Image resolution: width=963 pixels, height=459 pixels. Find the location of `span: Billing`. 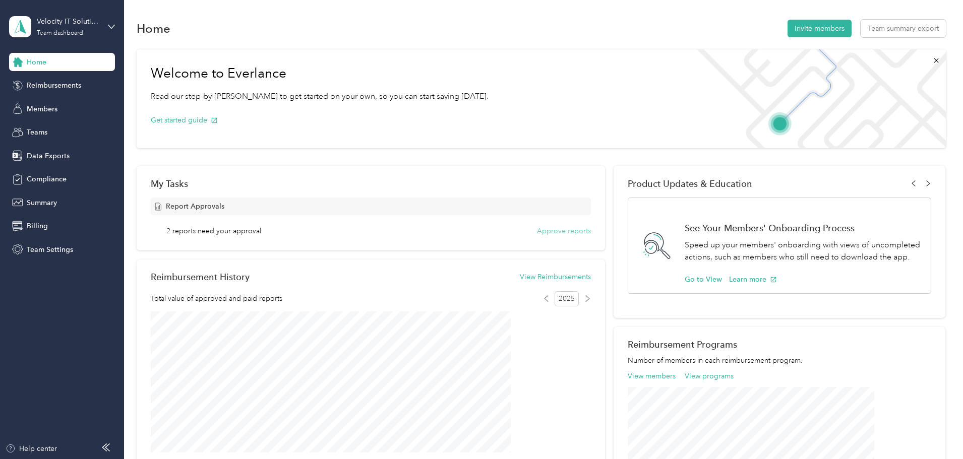

span: Billing is located at coordinates (37, 226).